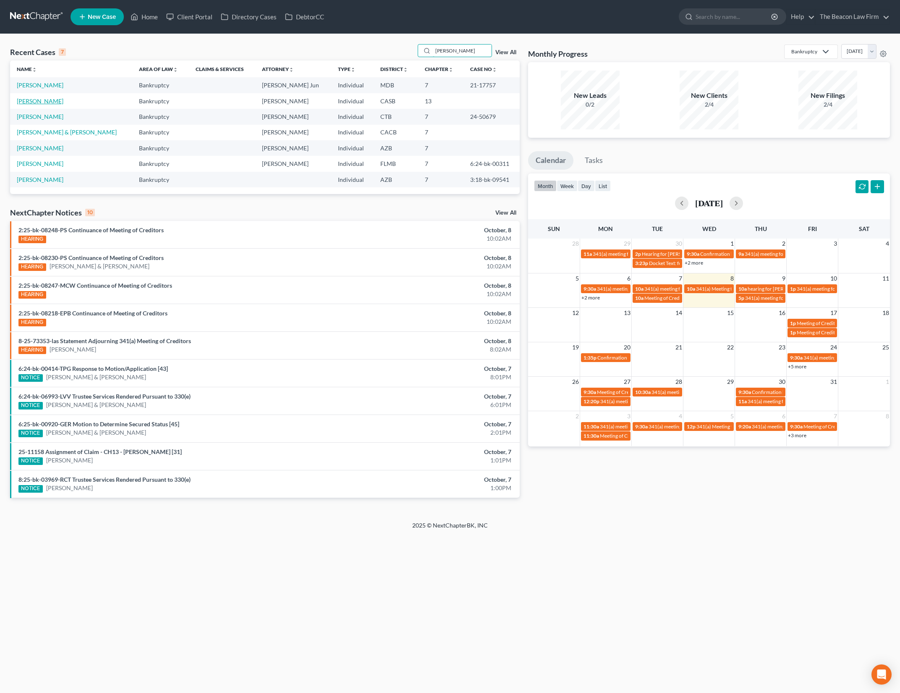 The width and height of the screenshot is (900, 693). I want to click on span: 20, so click(627, 347).